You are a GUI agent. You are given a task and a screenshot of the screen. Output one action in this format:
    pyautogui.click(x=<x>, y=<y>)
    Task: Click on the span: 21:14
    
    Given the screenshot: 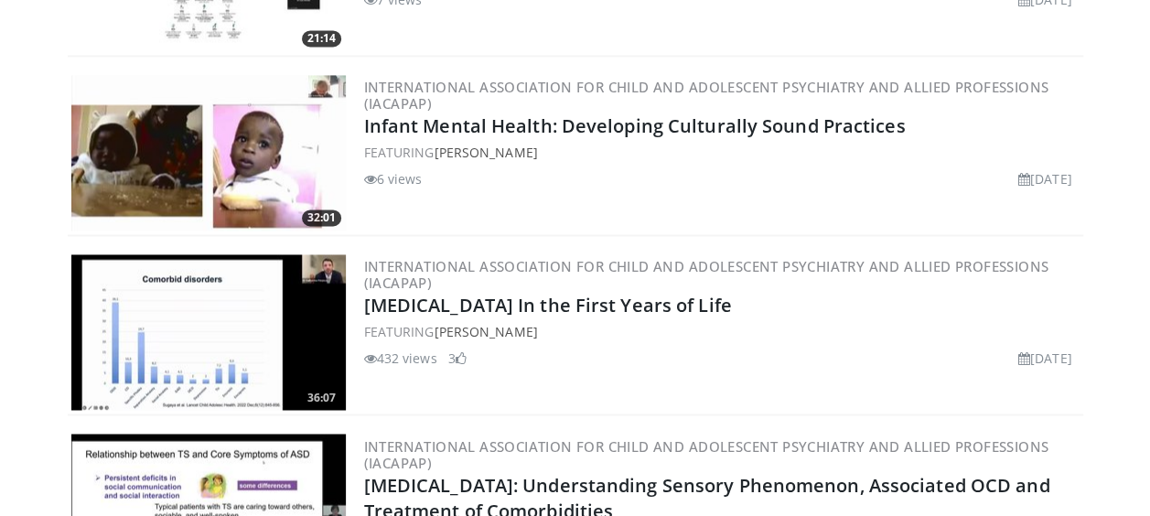 What is the action you would take?
    pyautogui.click(x=321, y=38)
    